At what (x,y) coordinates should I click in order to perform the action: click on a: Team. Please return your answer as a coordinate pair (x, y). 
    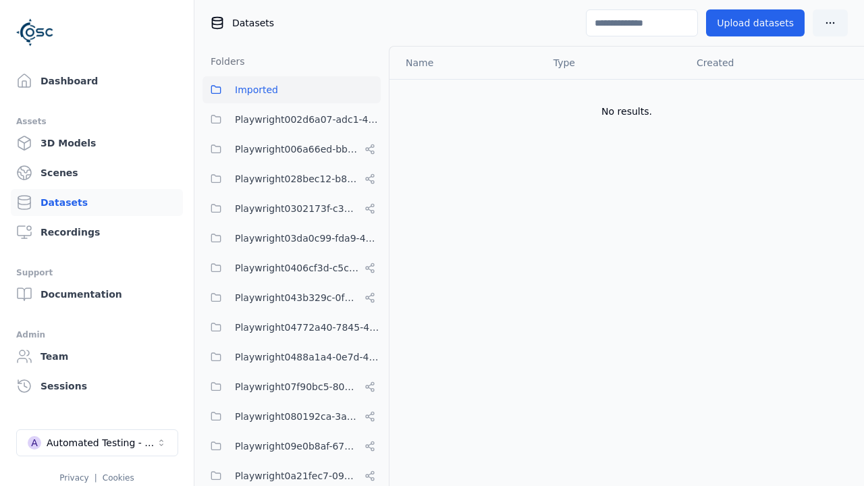
    Looking at the image, I should click on (97, 357).